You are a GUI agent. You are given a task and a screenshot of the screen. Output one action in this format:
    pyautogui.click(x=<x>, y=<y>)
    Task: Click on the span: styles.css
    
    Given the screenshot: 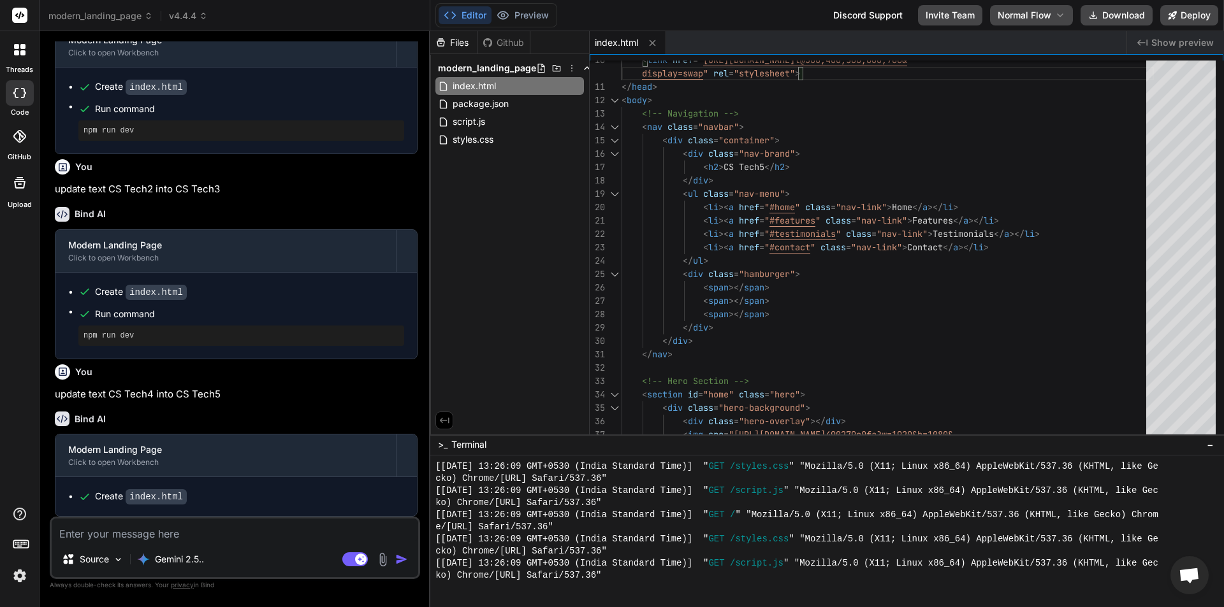 What is the action you would take?
    pyautogui.click(x=473, y=140)
    